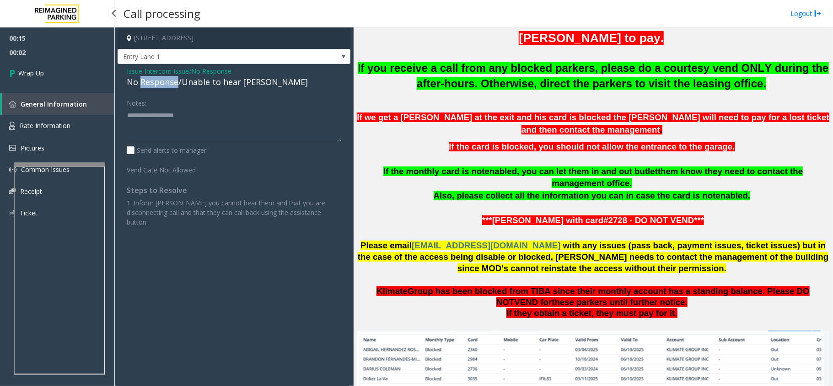 The height and width of the screenshot is (386, 833). What do you see at coordinates (392, 291) in the screenshot?
I see `span: Klimate` at bounding box center [392, 291].